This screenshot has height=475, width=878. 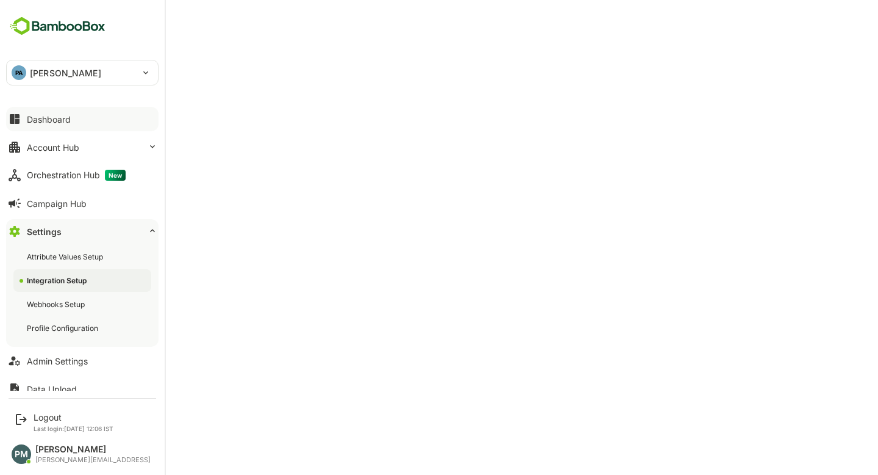 I want to click on button: Campaign Hub, so click(x=82, y=203).